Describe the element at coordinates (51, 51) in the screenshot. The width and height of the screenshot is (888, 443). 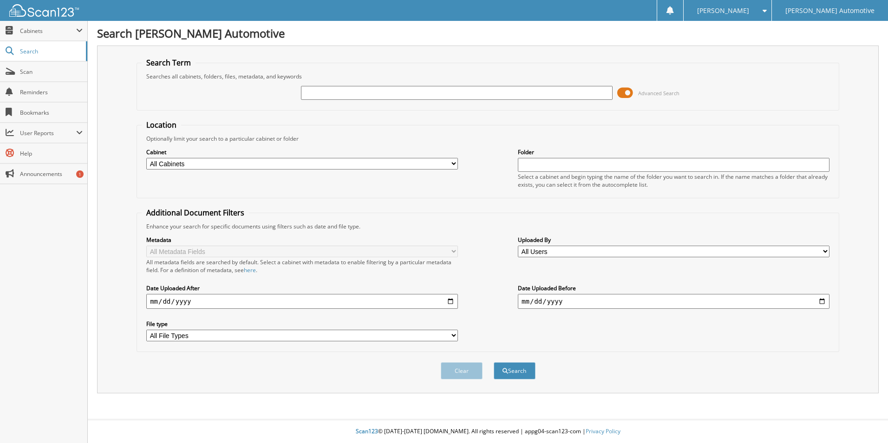
I see `span: Search` at that location.